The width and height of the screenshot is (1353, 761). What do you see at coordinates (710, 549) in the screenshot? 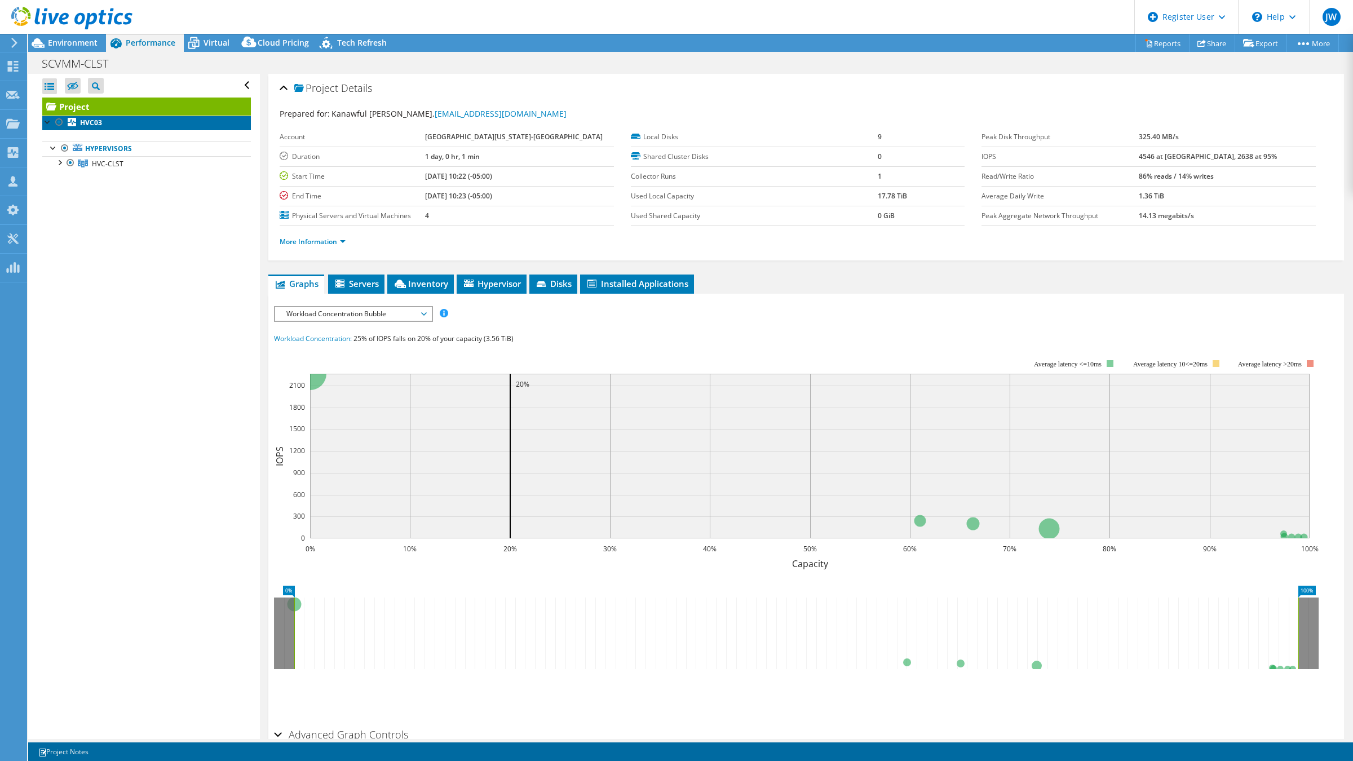
I see `text: 40%` at bounding box center [710, 549].